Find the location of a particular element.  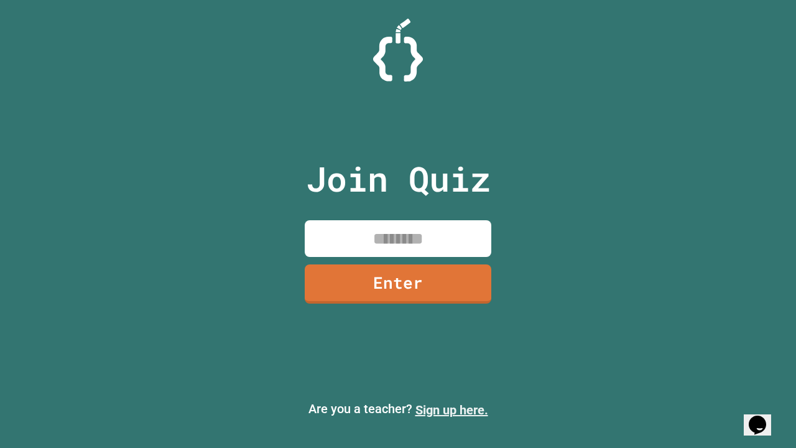

a: Sign up here. is located at coordinates (452, 410).